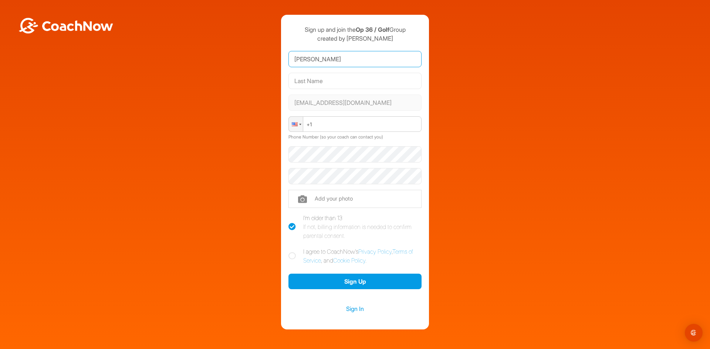 Image resolution: width=710 pixels, height=349 pixels. Describe the element at coordinates (355, 124) in the screenshot. I see `input: Phone Number` at that location.